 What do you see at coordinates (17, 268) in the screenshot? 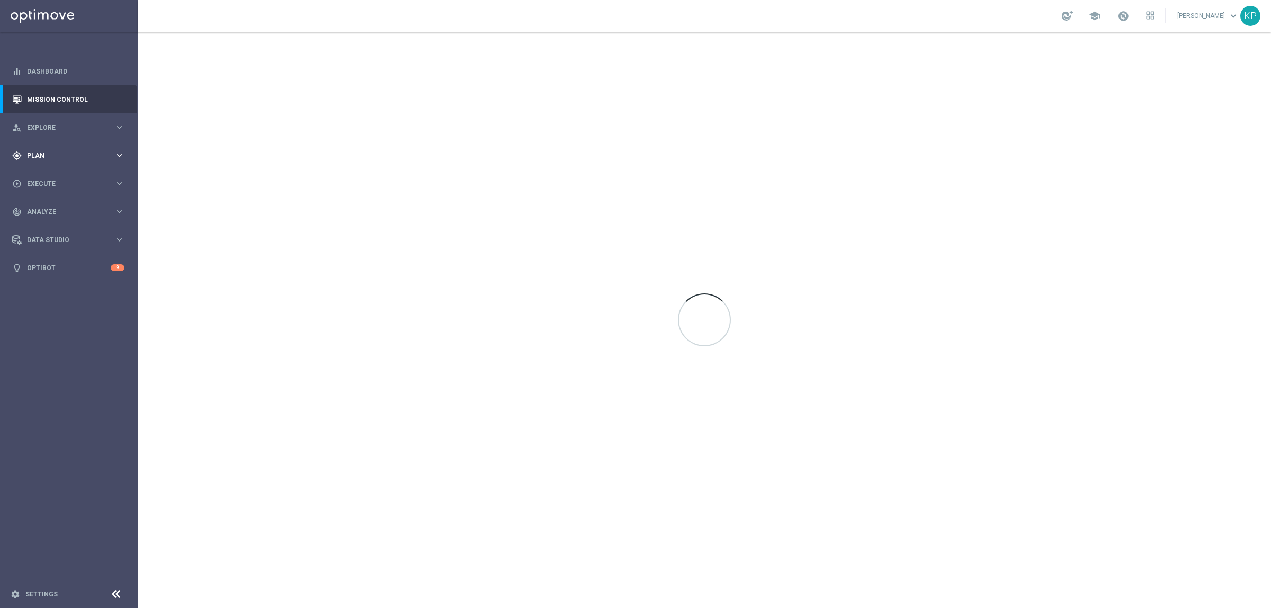
I see `i: lightbulb` at bounding box center [17, 268].